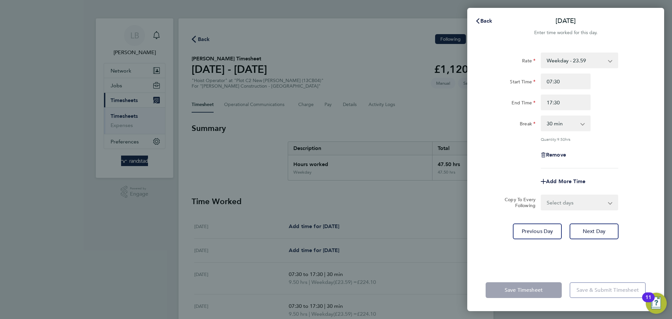 The image size is (672, 319). I want to click on label: End Time, so click(523, 104).